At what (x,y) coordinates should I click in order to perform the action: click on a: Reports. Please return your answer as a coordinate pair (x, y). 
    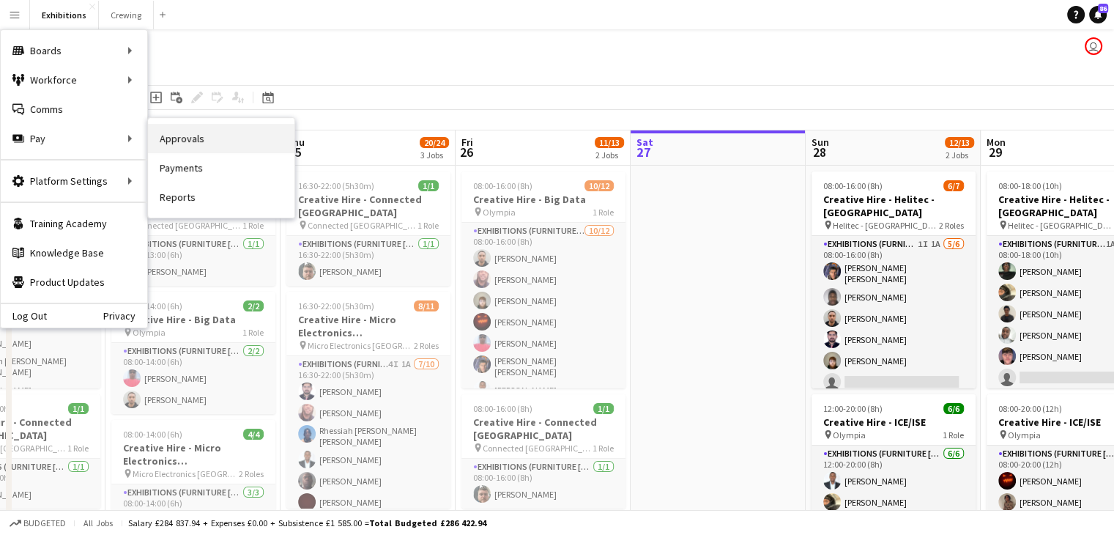
    Looking at the image, I should click on (221, 197).